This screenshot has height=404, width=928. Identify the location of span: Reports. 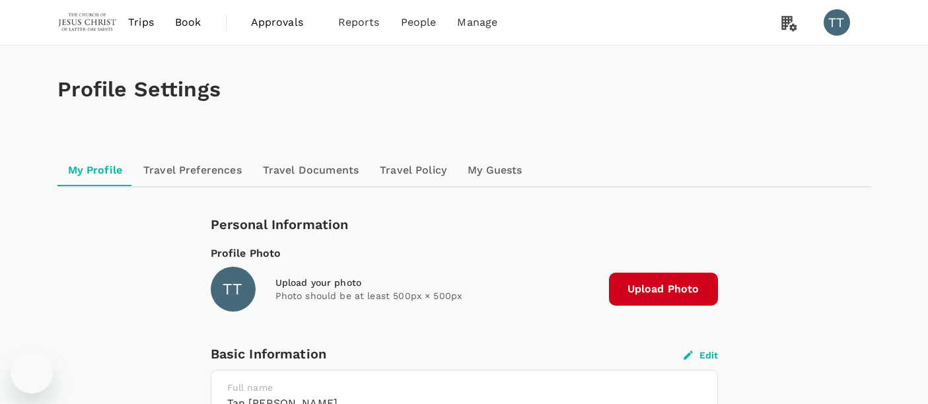
(359, 22).